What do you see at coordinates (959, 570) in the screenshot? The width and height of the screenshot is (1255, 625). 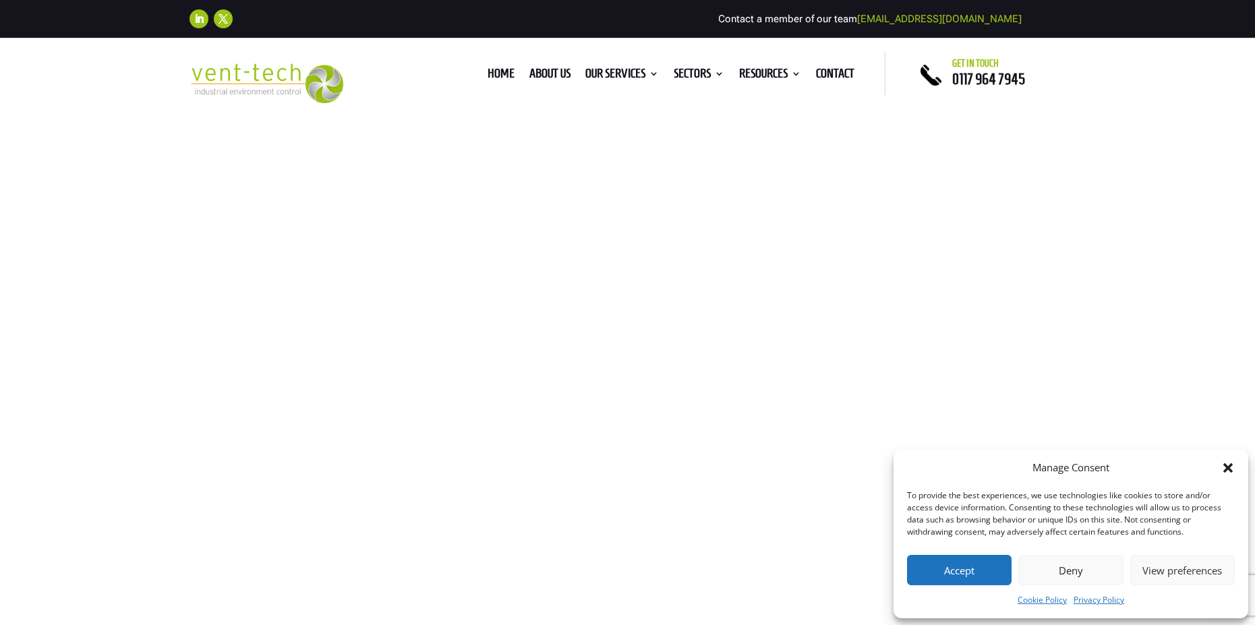 I see `button: Accept` at bounding box center [959, 570].